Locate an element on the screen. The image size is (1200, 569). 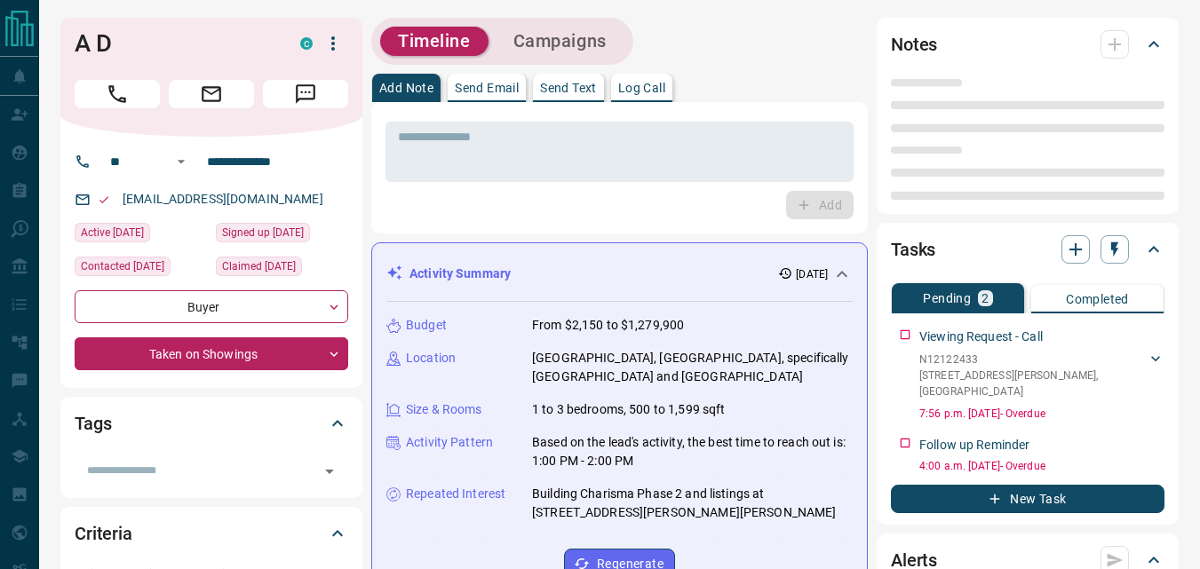
p: Viewing Request - Call is located at coordinates (980, 337).